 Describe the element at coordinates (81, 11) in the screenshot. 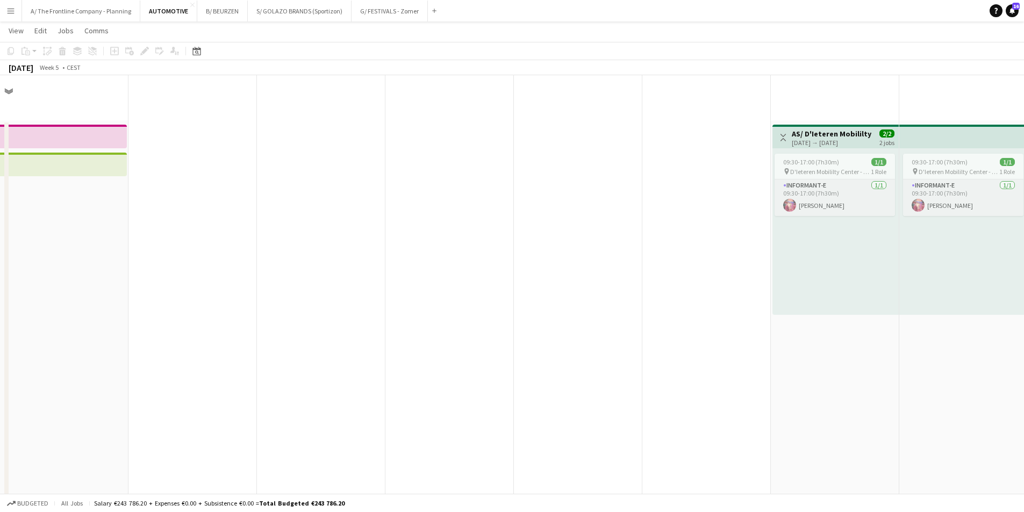

I see `button: A/ The Frontline Company - Planning` at that location.